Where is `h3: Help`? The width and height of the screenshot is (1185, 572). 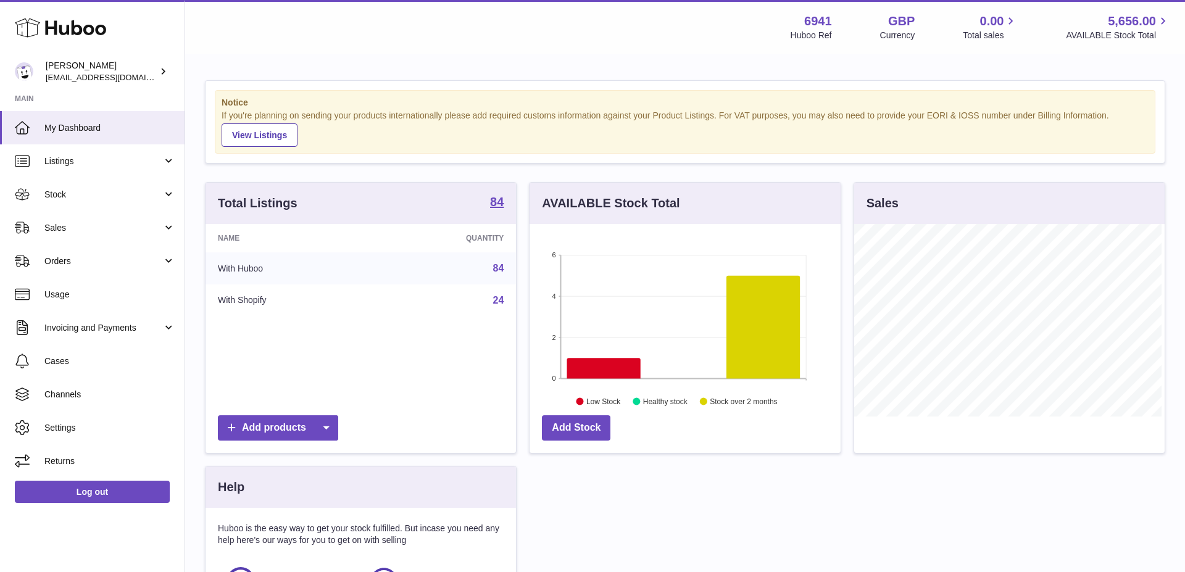
h3: Help is located at coordinates (231, 487).